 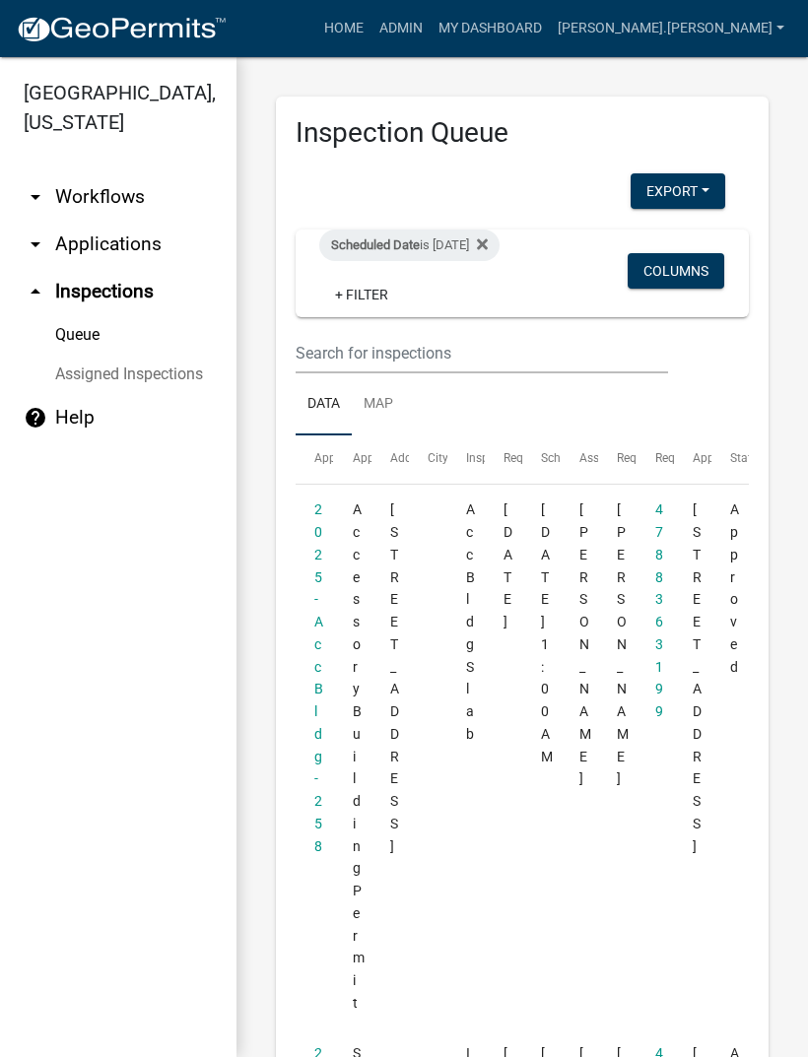 What do you see at coordinates (734, 587) in the screenshot?
I see `span: Approved` at bounding box center [734, 587].